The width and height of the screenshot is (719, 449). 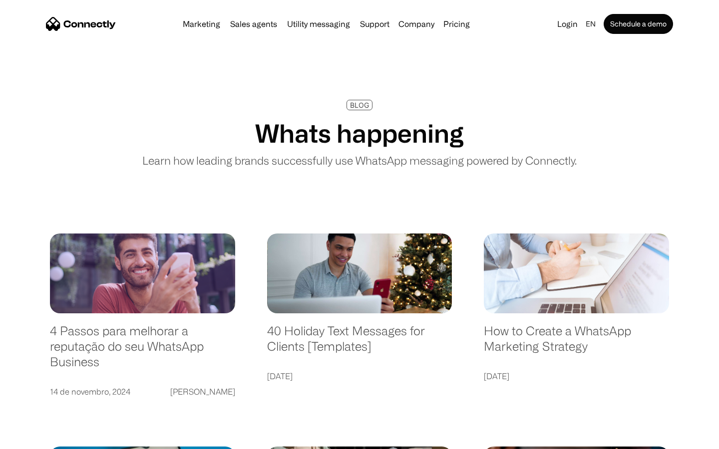 What do you see at coordinates (201, 24) in the screenshot?
I see `a: Marketing` at bounding box center [201, 24].